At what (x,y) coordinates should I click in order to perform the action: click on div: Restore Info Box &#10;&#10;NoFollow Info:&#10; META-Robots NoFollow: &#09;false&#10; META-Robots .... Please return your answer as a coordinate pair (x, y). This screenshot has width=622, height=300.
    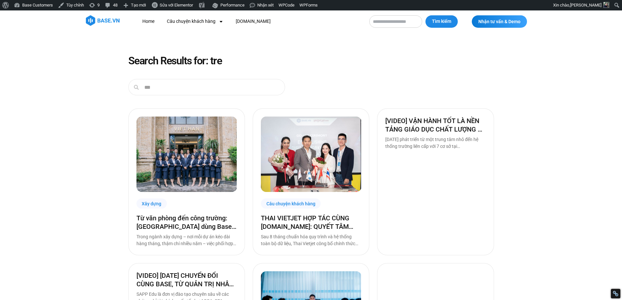
    Looking at the image, I should click on (615, 293).